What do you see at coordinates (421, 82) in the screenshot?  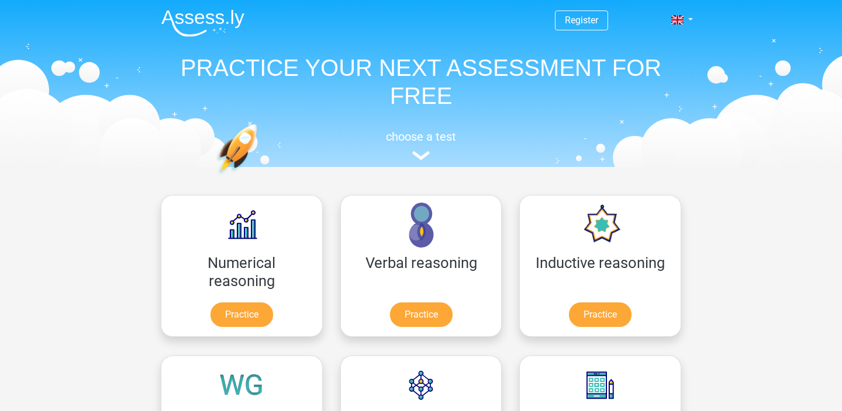 I see `h1: PRACTICE YOUR NEXT ASSESSMENT FOR FREE` at bounding box center [421, 82].